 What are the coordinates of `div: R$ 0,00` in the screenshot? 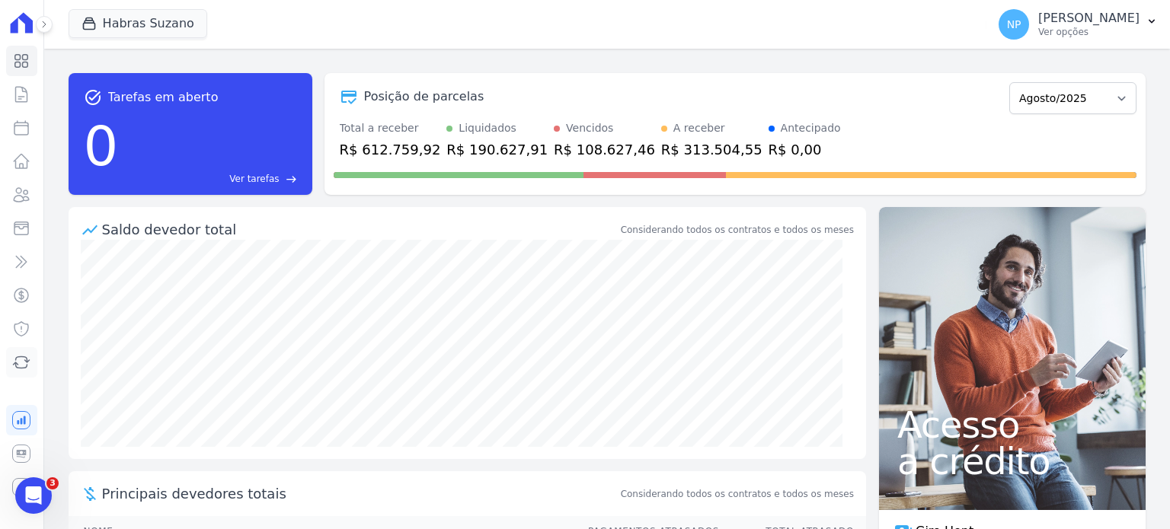 It's located at (804, 149).